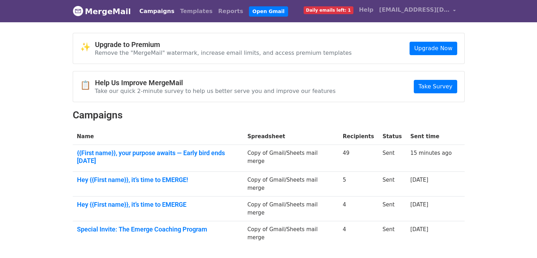  I want to click on h4: Upgrade to Premium, so click(223, 44).